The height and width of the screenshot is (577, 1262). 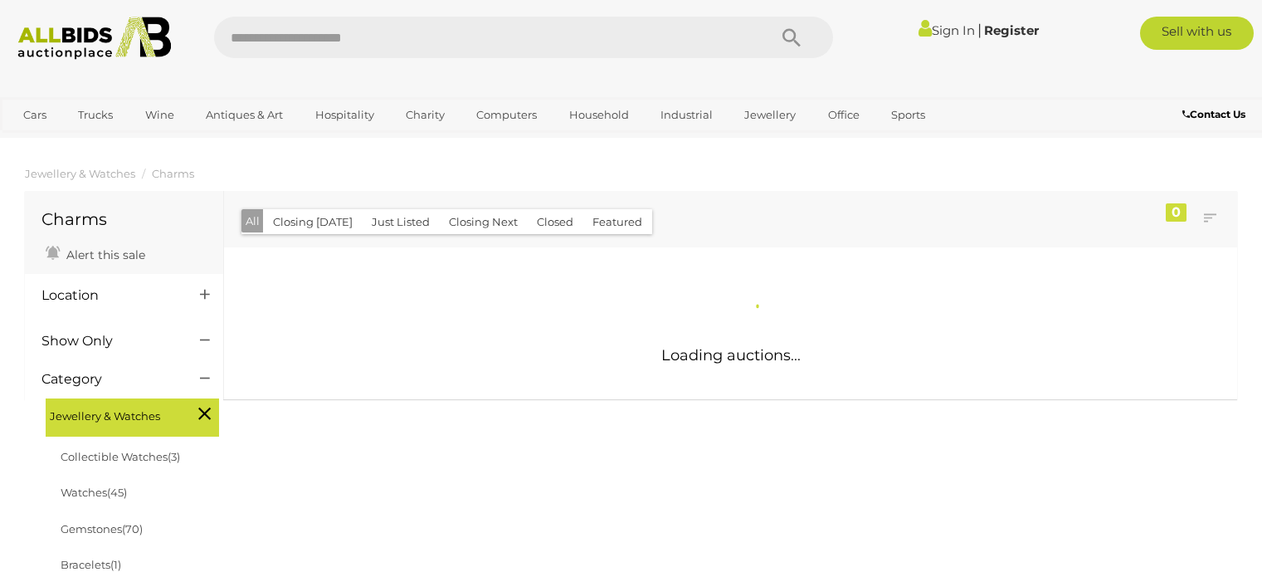 I want to click on a: Charity, so click(x=425, y=115).